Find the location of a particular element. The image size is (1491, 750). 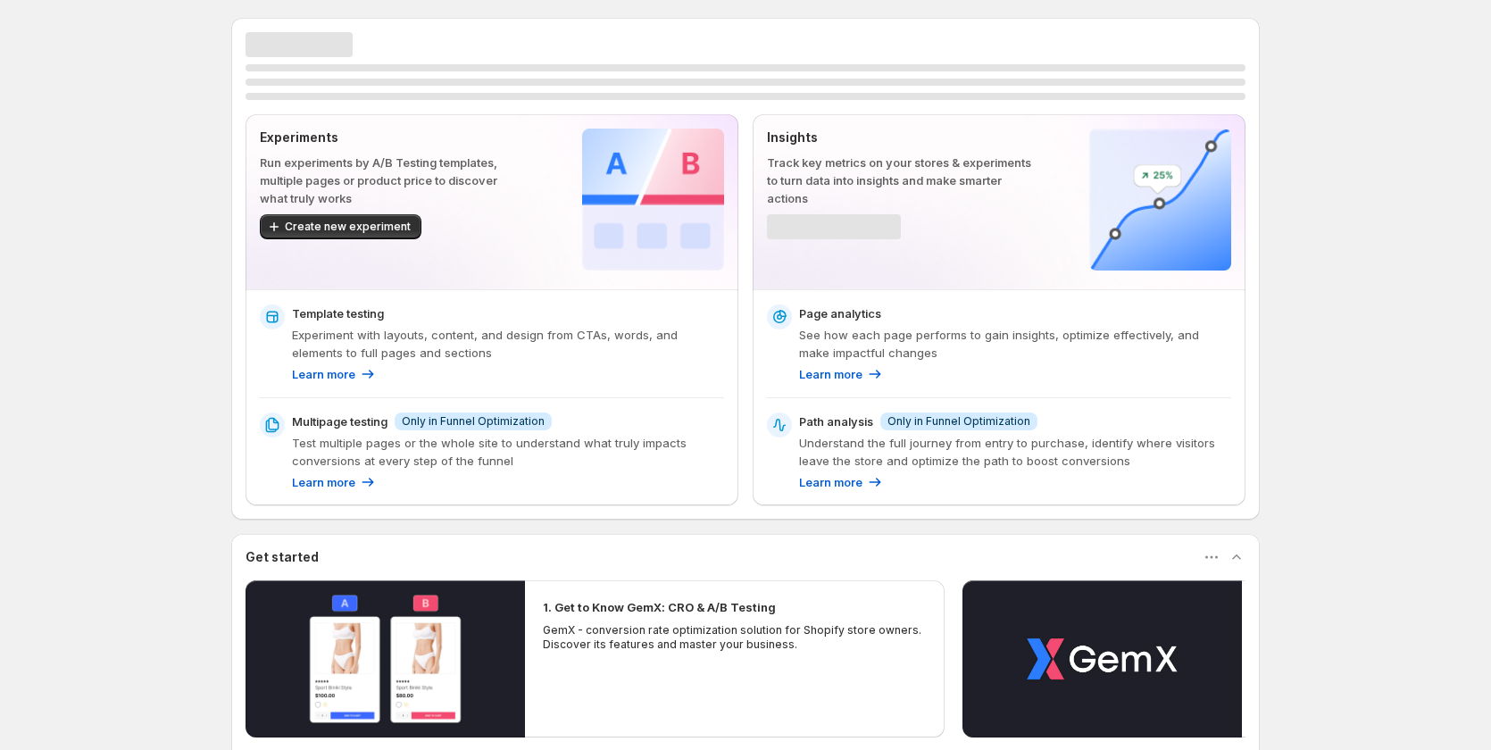

p: GemX - conversion rate optimization solution for Shopify store owners. Discover its features and ... is located at coordinates (735, 638).